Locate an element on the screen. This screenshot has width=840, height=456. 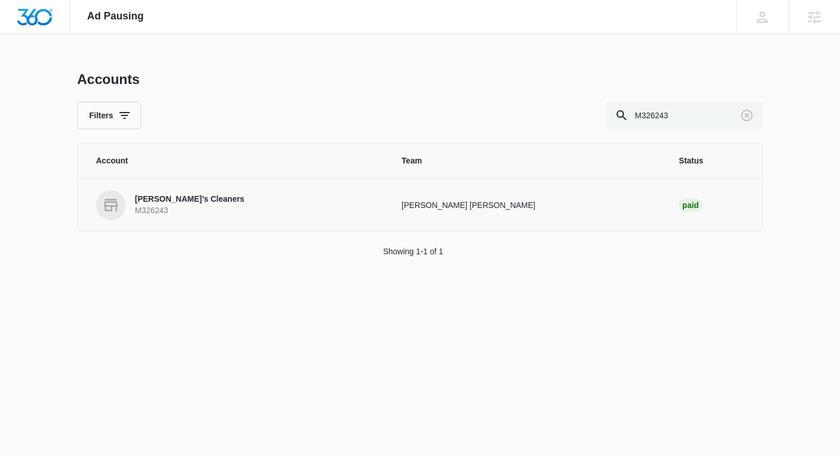
img: logo_orange.svg is located at coordinates (23, 23).